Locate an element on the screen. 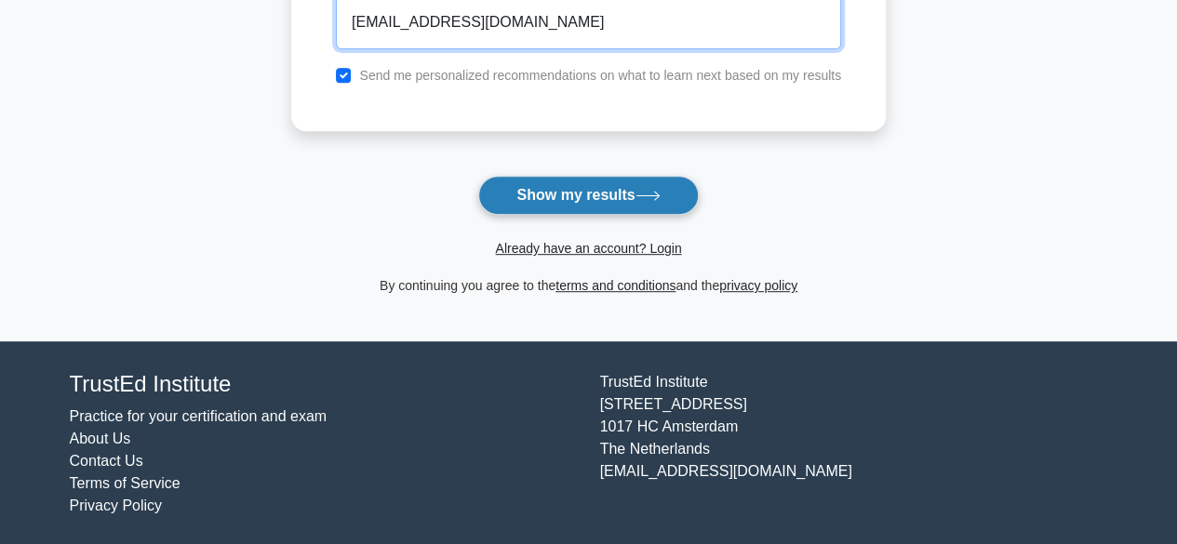 This screenshot has width=1177, height=544. a: Terms of Service is located at coordinates (125, 483).